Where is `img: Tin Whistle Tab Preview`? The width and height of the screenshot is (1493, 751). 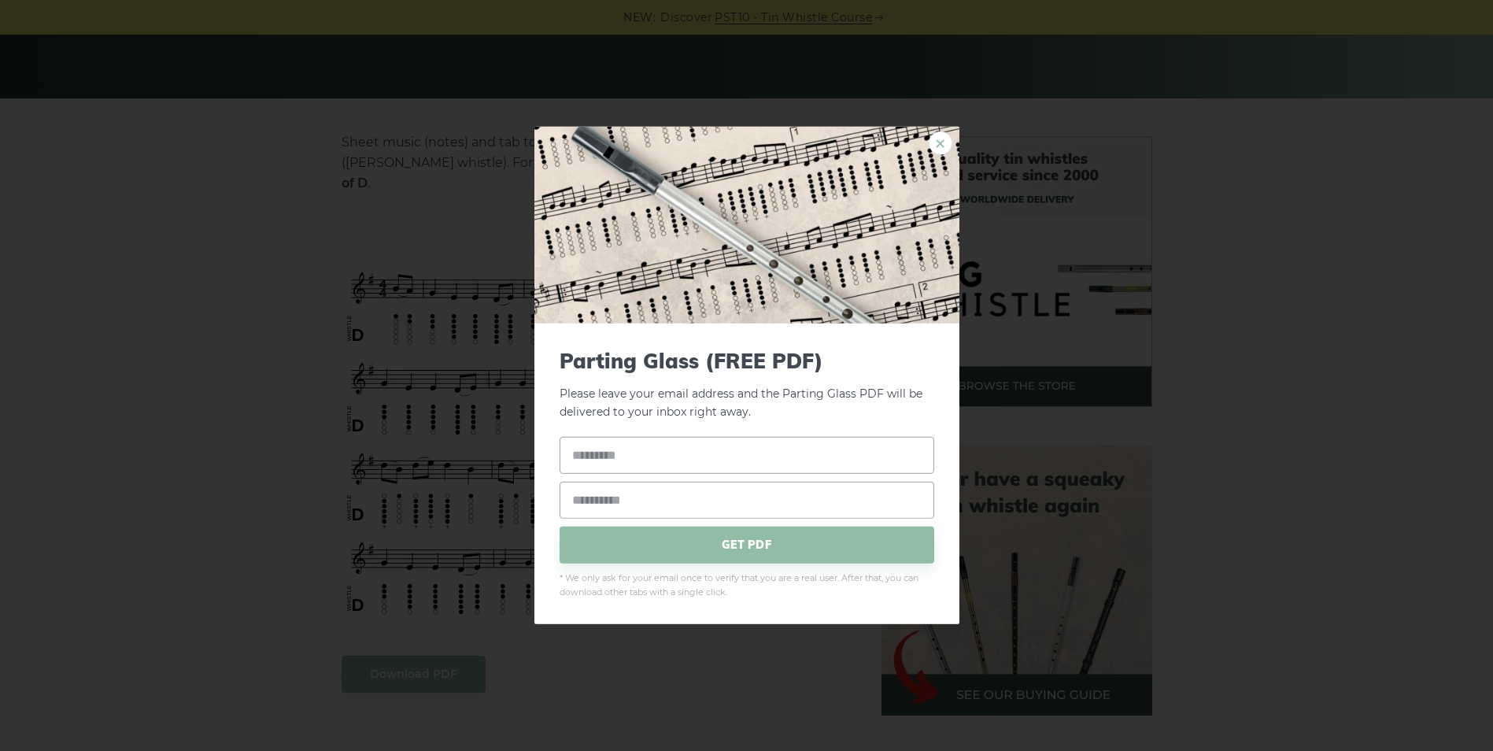
img: Tin Whistle Tab Preview is located at coordinates (747, 225).